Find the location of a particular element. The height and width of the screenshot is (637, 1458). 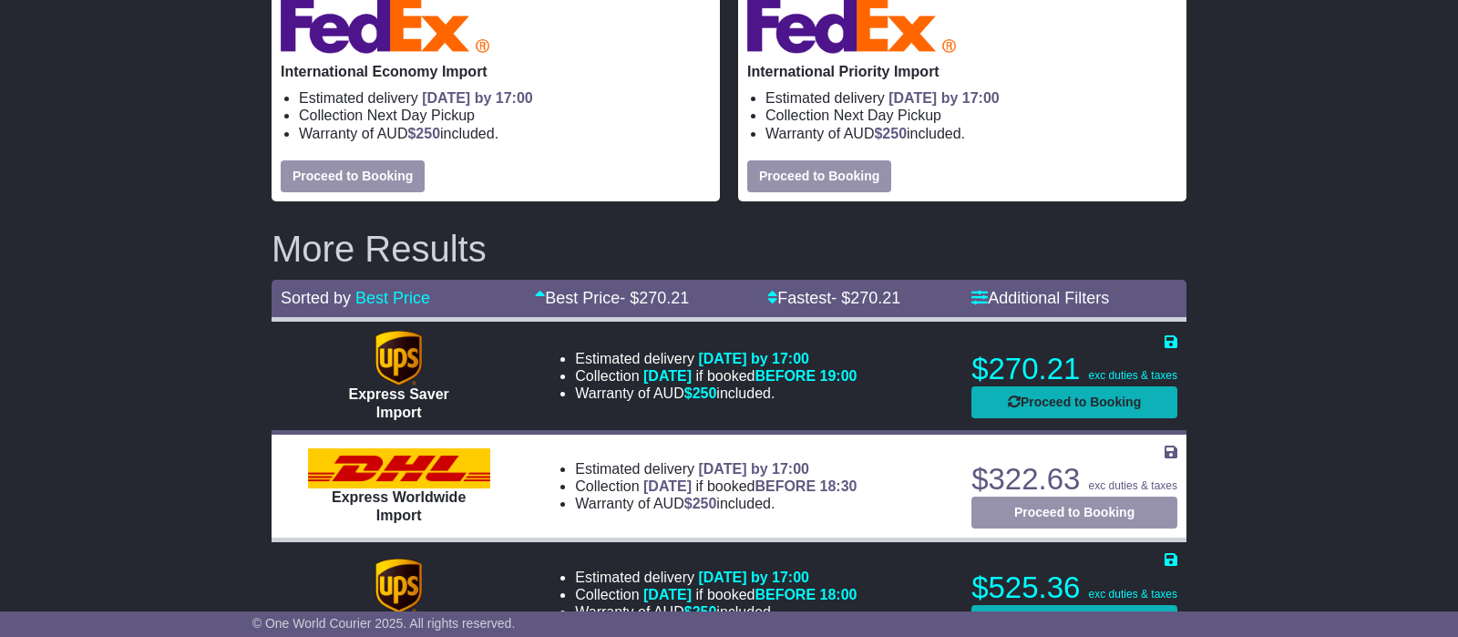

a: Best Price is located at coordinates (393, 298).